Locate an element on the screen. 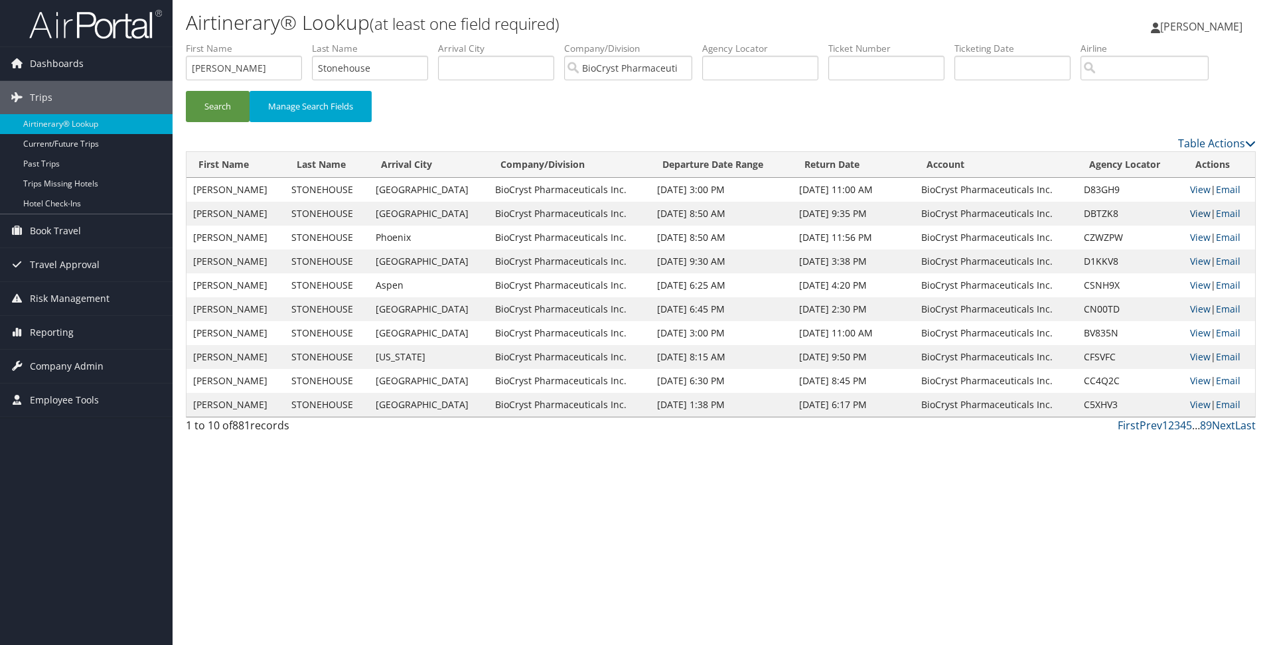 Image resolution: width=1269 pixels, height=645 pixels. th: Last Name: activate to sort column ascending is located at coordinates (327, 165).